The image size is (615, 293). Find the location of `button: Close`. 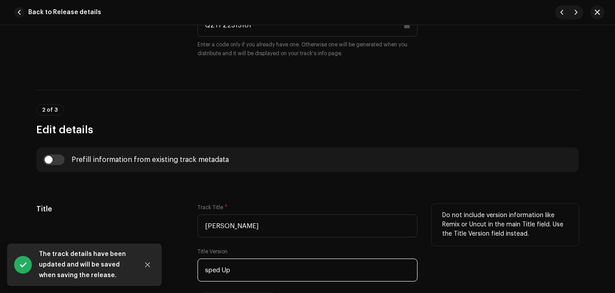

button: Close is located at coordinates (148, 265).